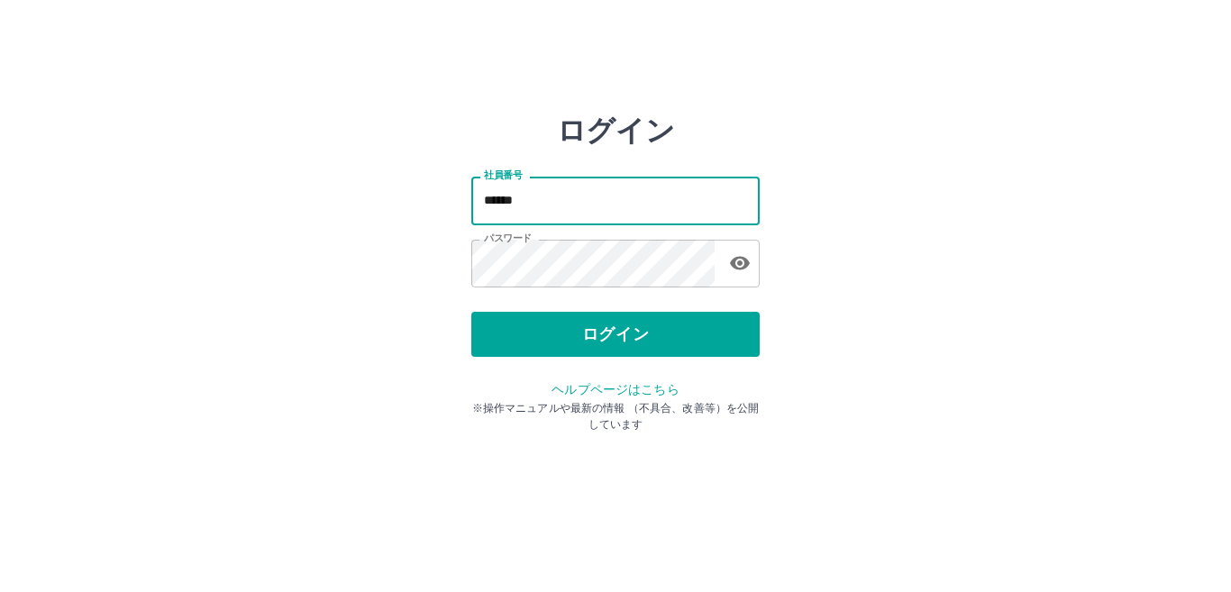  What do you see at coordinates (615, 131) in the screenshot?
I see `h2: ログイン` at bounding box center [615, 131].